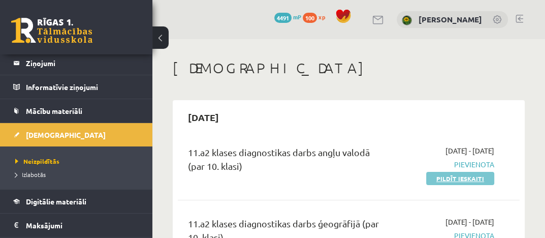 The width and height of the screenshot is (545, 238). What do you see at coordinates (54, 111) in the screenshot?
I see `span: Mācību materiāli` at bounding box center [54, 111].